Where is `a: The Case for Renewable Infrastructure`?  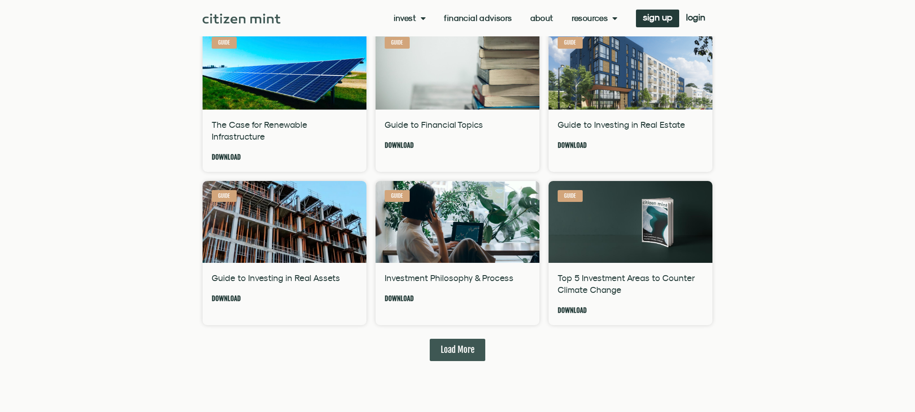
a: The Case for Renewable Infrastructure is located at coordinates (259, 131).